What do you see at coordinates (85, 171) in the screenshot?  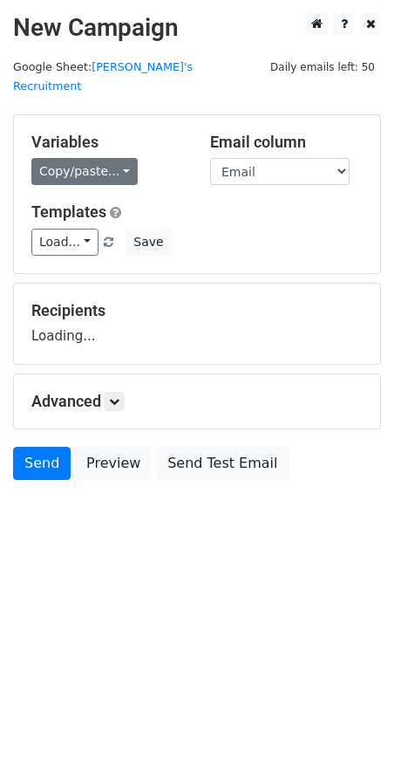 I see `a: Copy/paste...` at bounding box center [85, 171].